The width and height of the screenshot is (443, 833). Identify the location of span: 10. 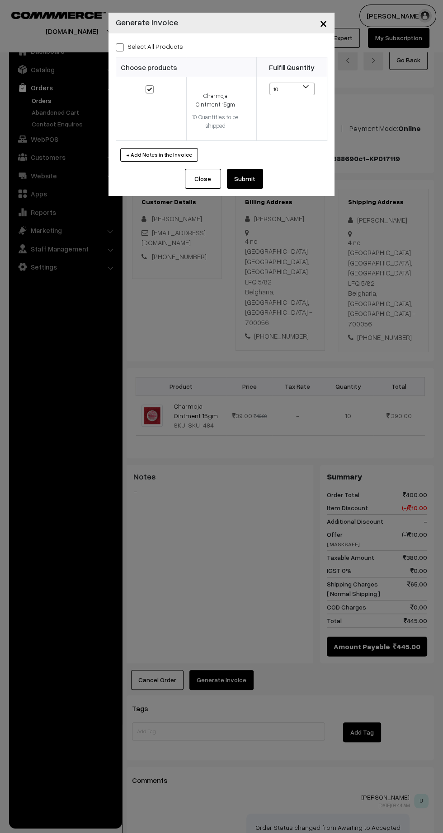
(292, 89).